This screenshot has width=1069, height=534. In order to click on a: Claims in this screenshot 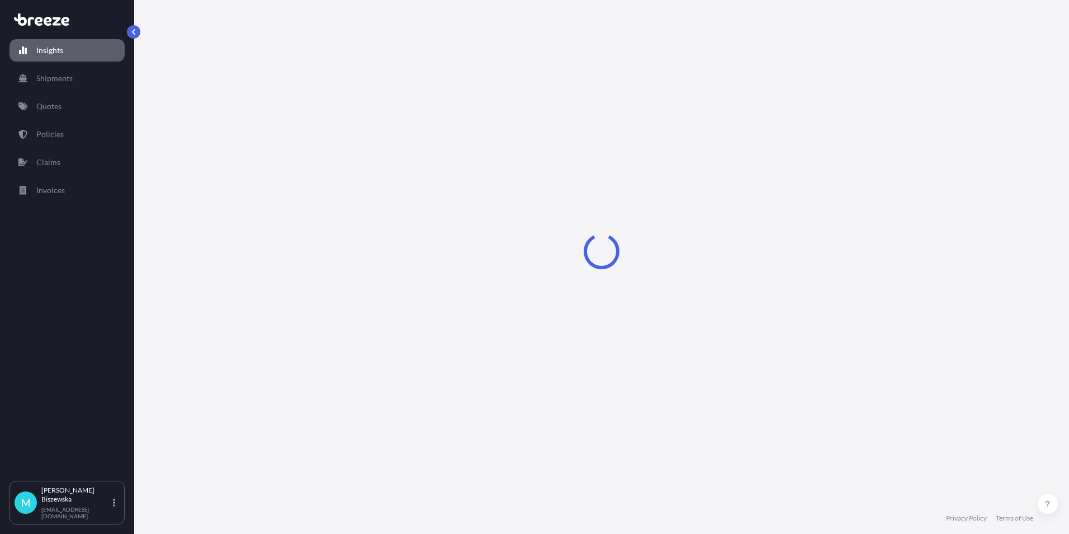, I will do `click(67, 162)`.